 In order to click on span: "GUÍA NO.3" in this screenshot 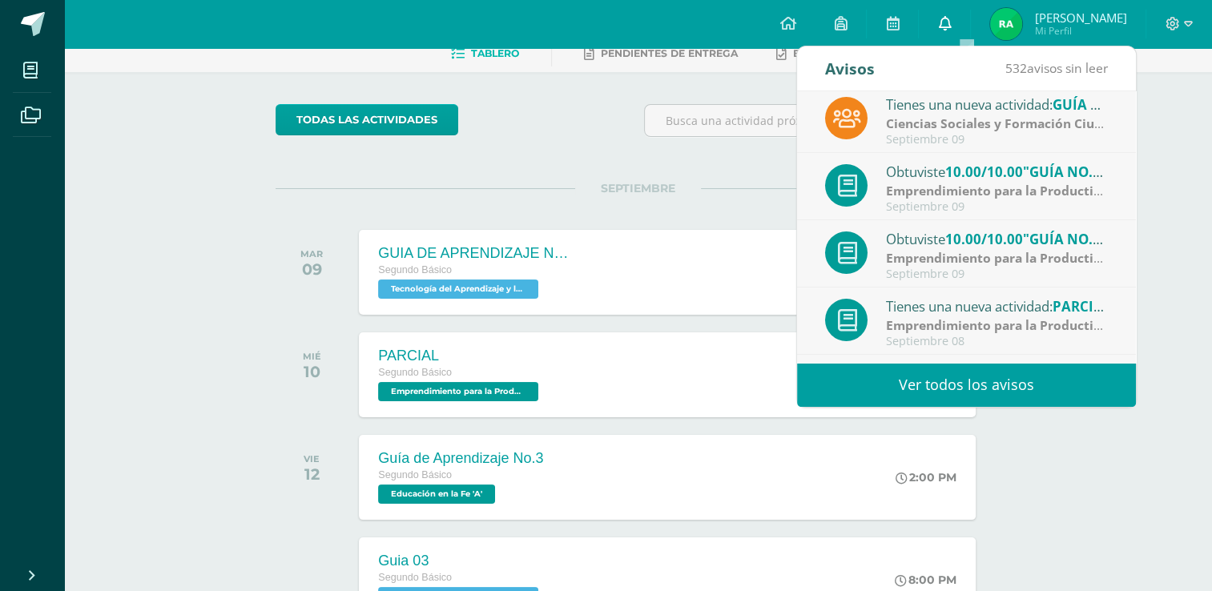, I will do `click(1065, 171)`.